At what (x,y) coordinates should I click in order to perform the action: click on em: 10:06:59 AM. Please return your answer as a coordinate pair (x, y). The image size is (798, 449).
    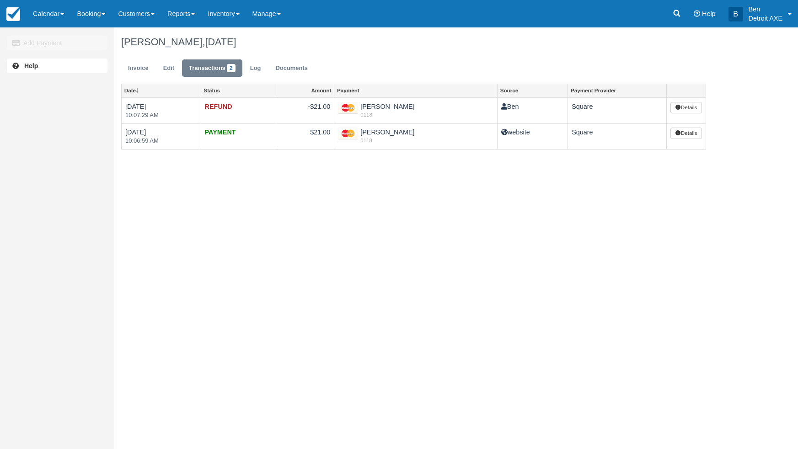
    Looking at the image, I should click on (161, 141).